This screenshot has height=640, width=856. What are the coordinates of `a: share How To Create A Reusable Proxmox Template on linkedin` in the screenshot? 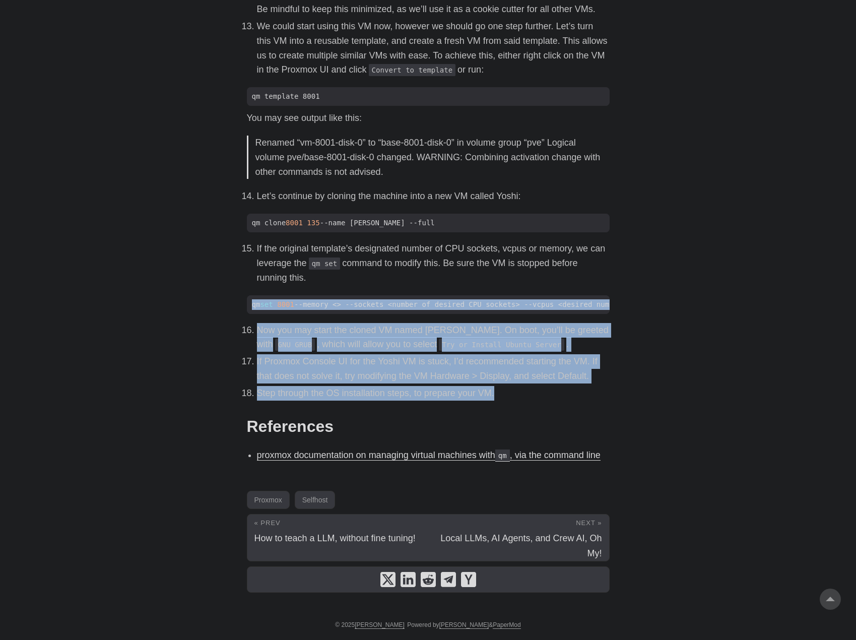 It's located at (408, 579).